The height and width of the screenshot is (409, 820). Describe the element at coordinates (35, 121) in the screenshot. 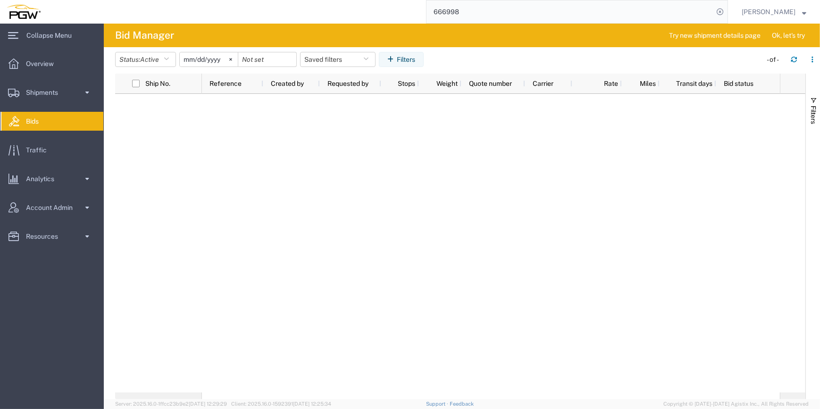

I see `span: Bids` at that location.